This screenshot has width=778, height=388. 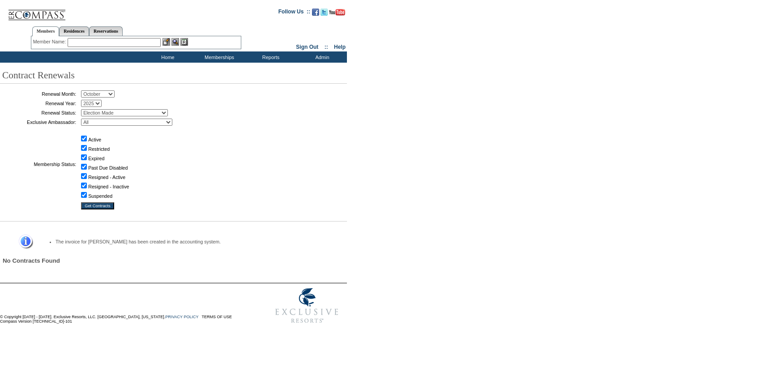 I want to click on img: Reservations, so click(x=184, y=42).